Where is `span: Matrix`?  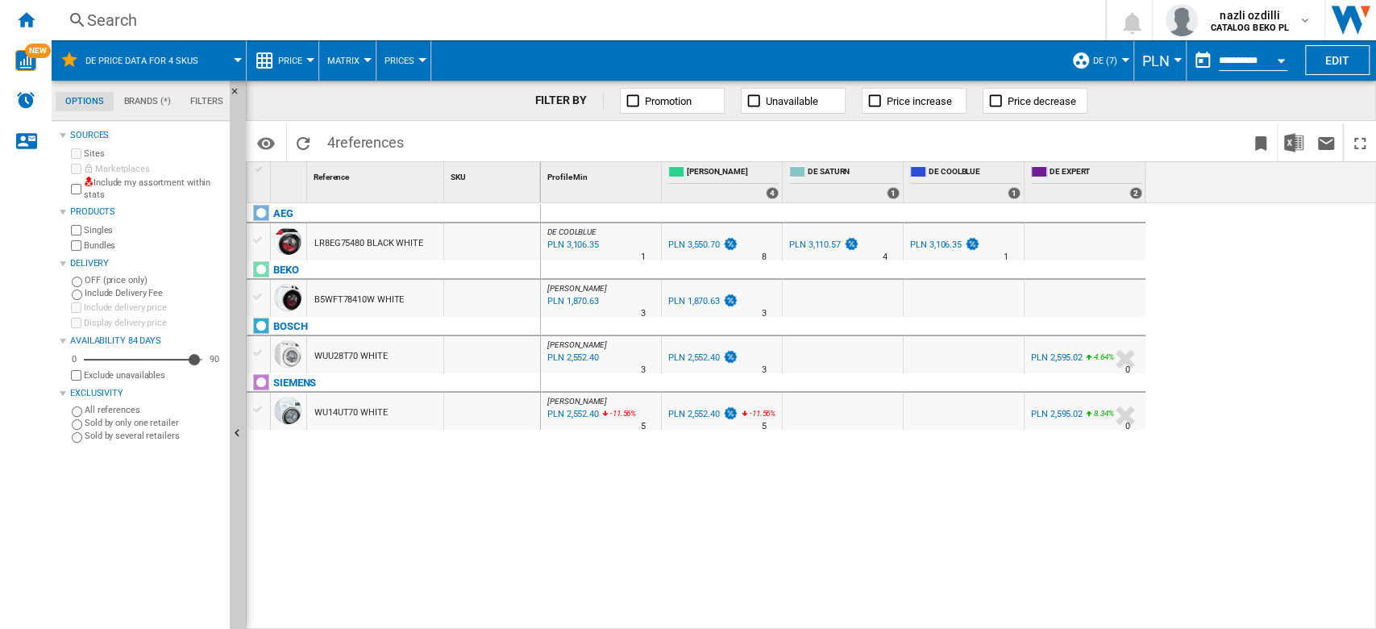 span: Matrix is located at coordinates (343, 60).